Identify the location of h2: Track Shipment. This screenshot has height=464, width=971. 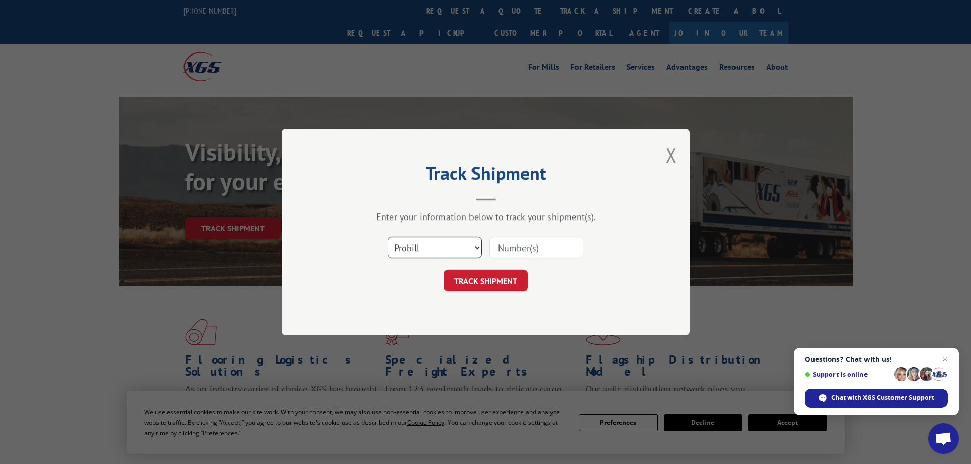
(486, 176).